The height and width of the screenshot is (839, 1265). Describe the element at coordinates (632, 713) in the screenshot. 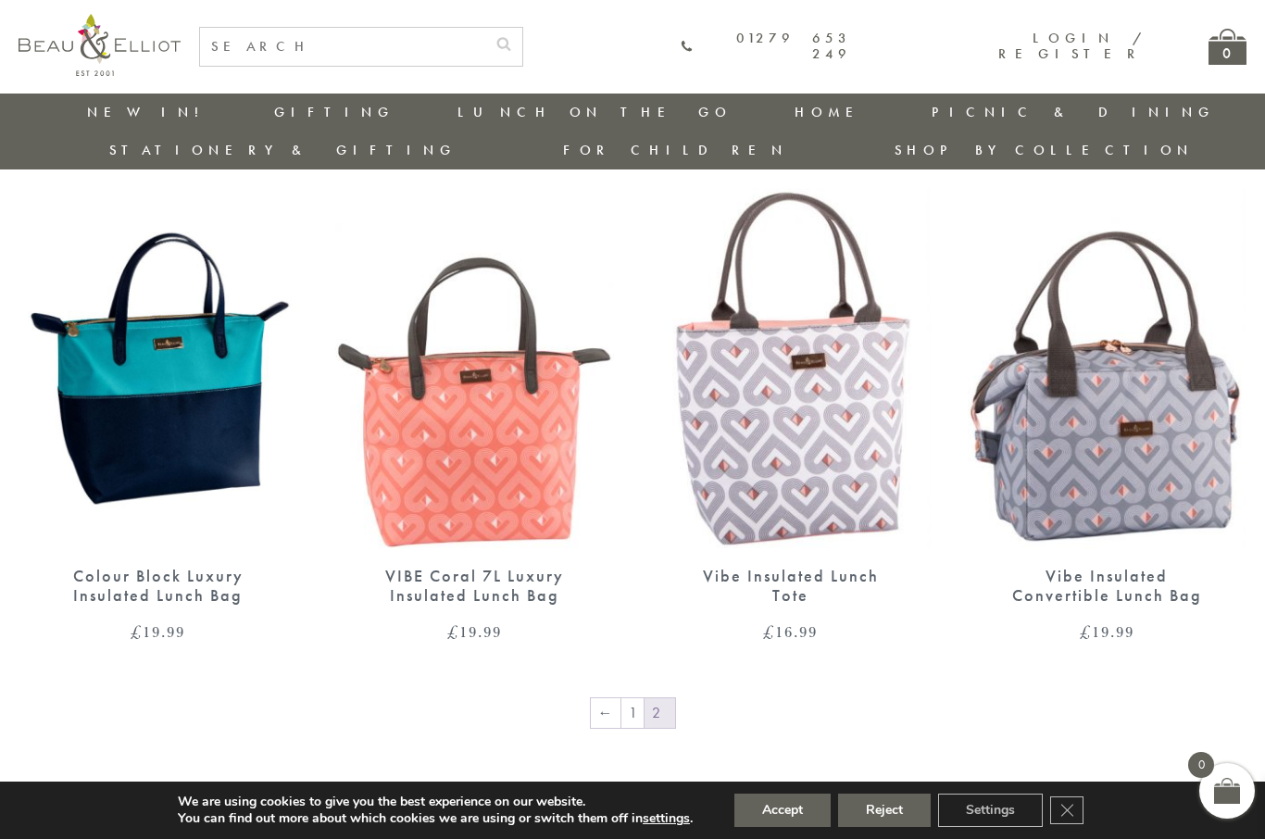

I see `a: Page 1` at that location.